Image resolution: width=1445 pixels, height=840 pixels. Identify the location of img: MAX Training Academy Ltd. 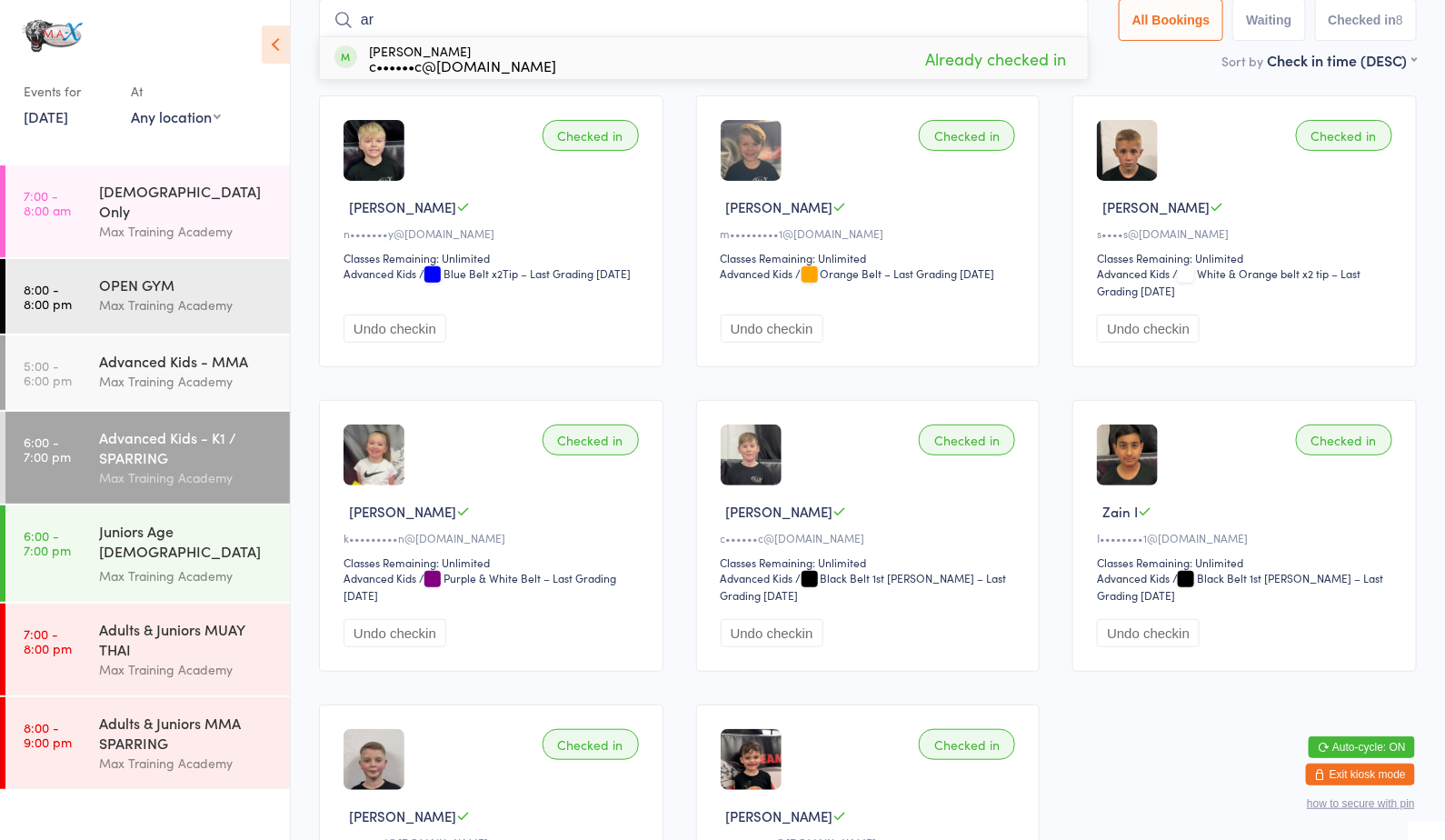
(51, 36).